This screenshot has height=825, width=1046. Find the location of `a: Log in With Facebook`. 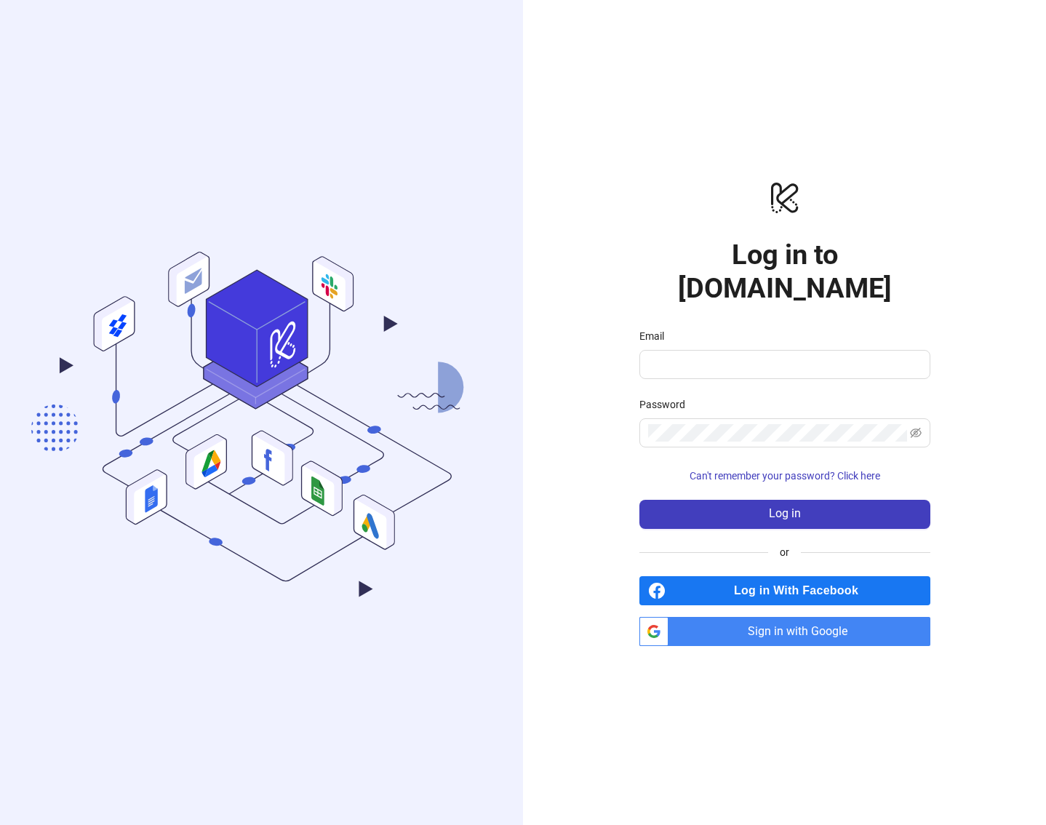

a: Log in With Facebook is located at coordinates (785, 591).